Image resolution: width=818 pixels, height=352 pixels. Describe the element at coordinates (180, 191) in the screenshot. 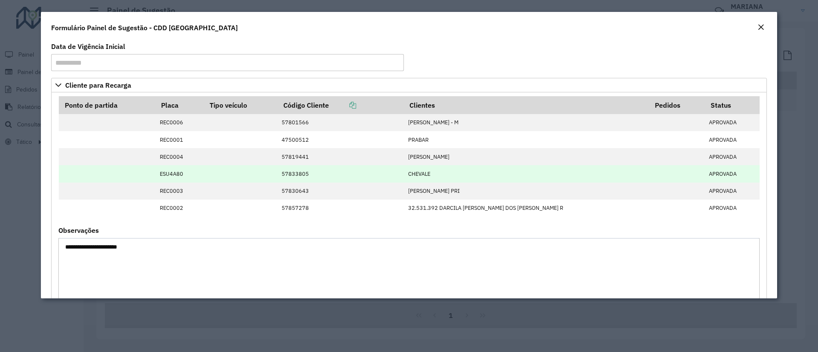

I see `td: REC0003` at that location.